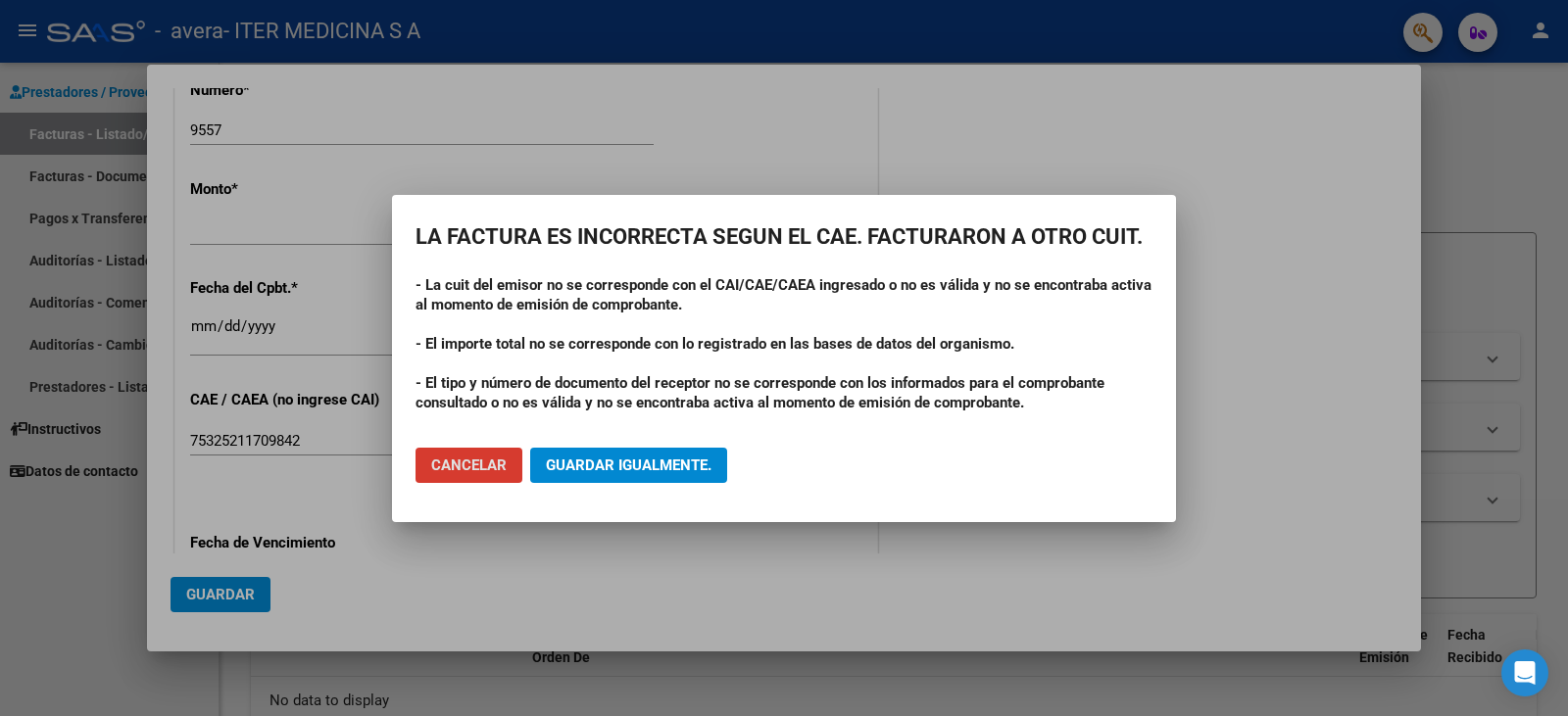 This screenshot has width=1568, height=716. I want to click on strong: - El tipo y número de documento del receptor no se corresponde con los informados para el comprob..., so click(759, 393).